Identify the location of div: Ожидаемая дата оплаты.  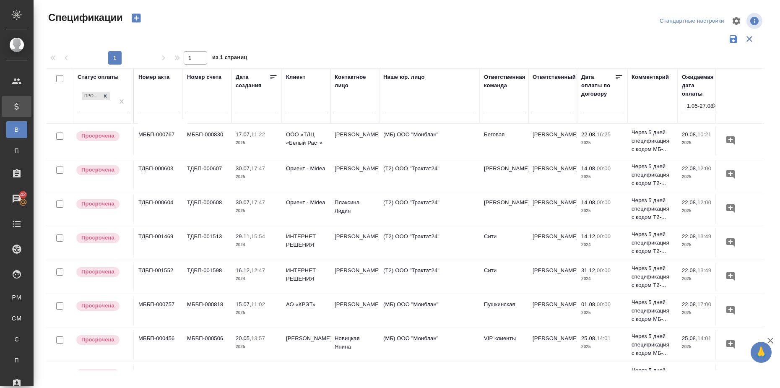
(699, 86).